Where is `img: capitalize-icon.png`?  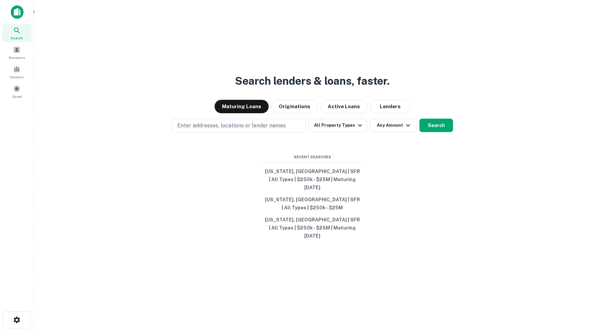
img: capitalize-icon.png is located at coordinates (17, 12).